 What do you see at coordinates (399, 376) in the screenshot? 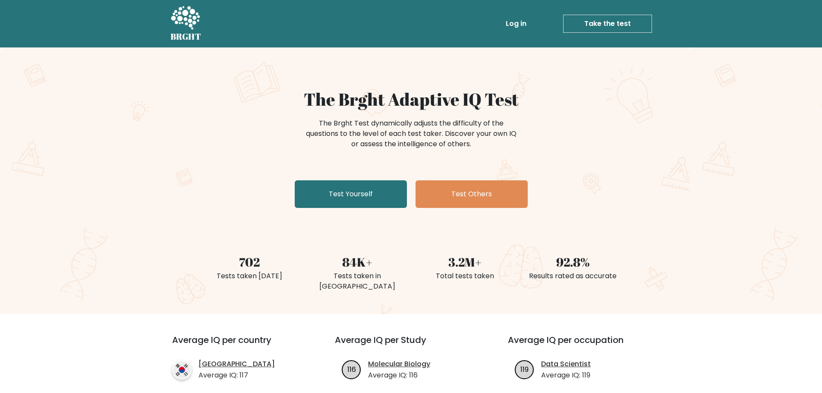
I see `p: Average IQ: 116` at bounding box center [399, 376].